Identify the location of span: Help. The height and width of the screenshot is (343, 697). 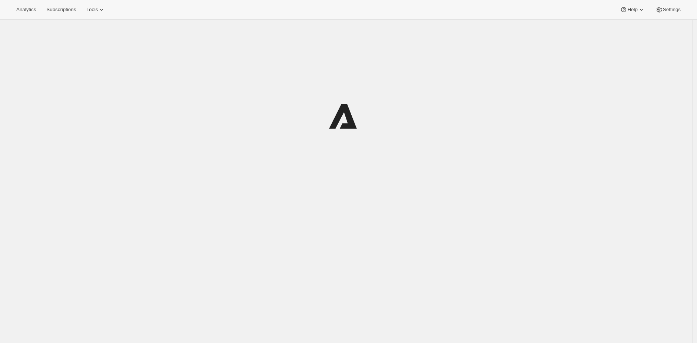
(633, 10).